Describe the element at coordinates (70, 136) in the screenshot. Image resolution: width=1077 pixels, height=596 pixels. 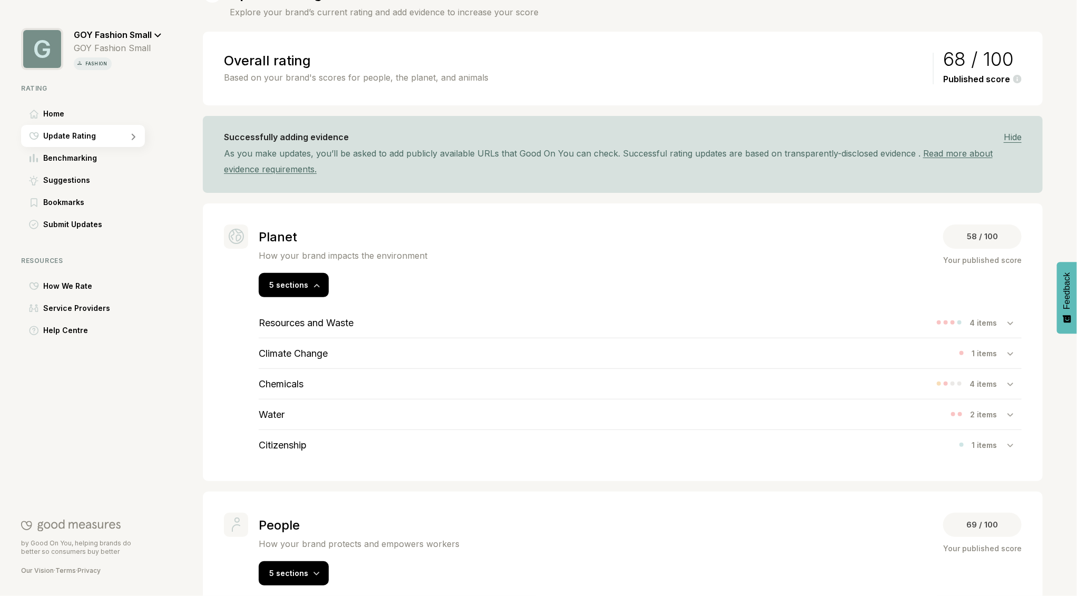
I see `span: Update Rating` at that location.